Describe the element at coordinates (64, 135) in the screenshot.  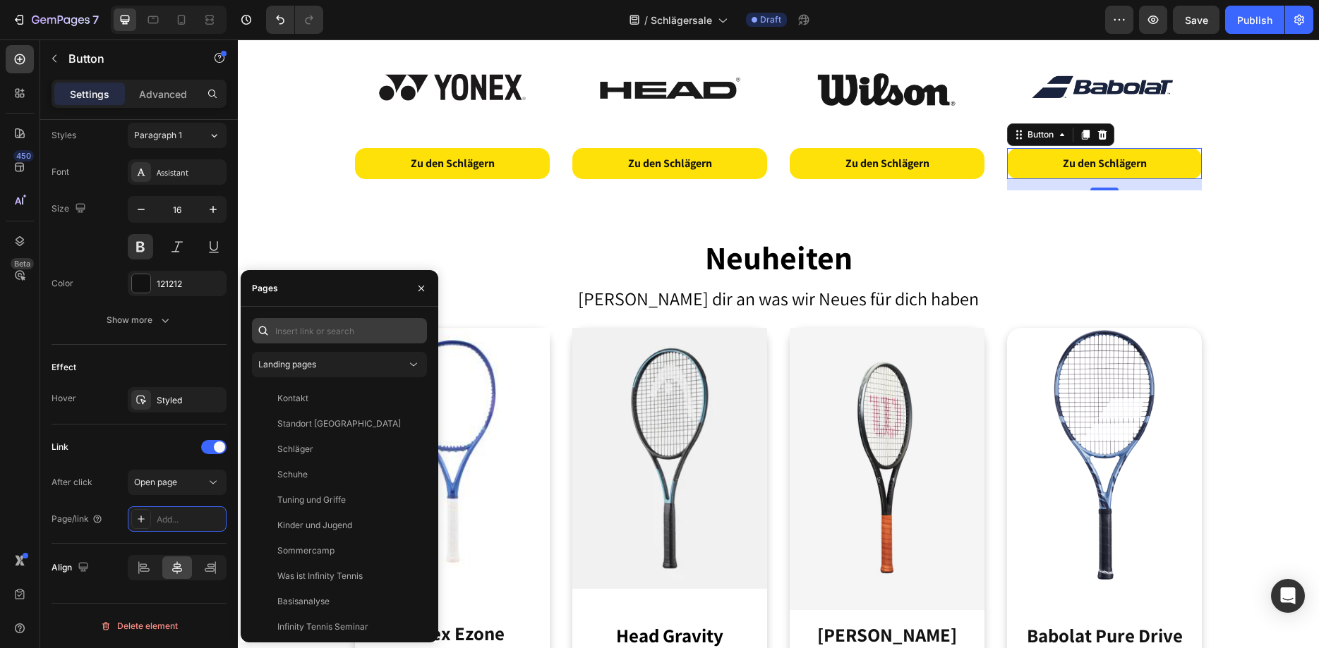
I see `div: Styles` at that location.